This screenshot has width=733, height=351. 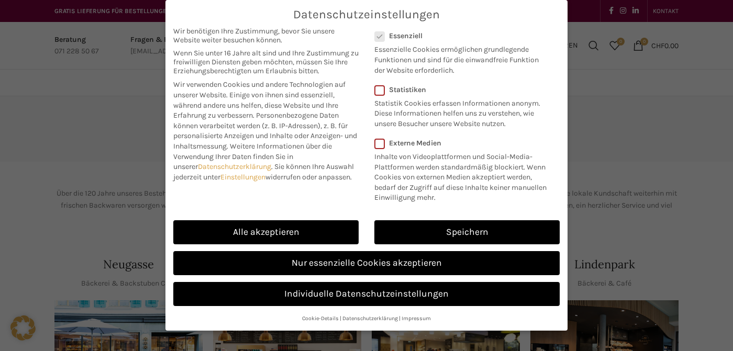 What do you see at coordinates (367, 294) in the screenshot?
I see `a: Individuelle Datenschutzeinstellungen` at bounding box center [367, 294].